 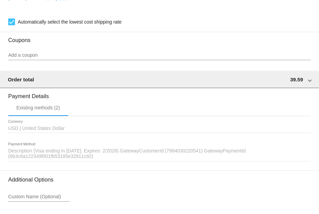 What do you see at coordinates (159, 179) in the screenshot?
I see `h3: Additional Options` at bounding box center [159, 179].